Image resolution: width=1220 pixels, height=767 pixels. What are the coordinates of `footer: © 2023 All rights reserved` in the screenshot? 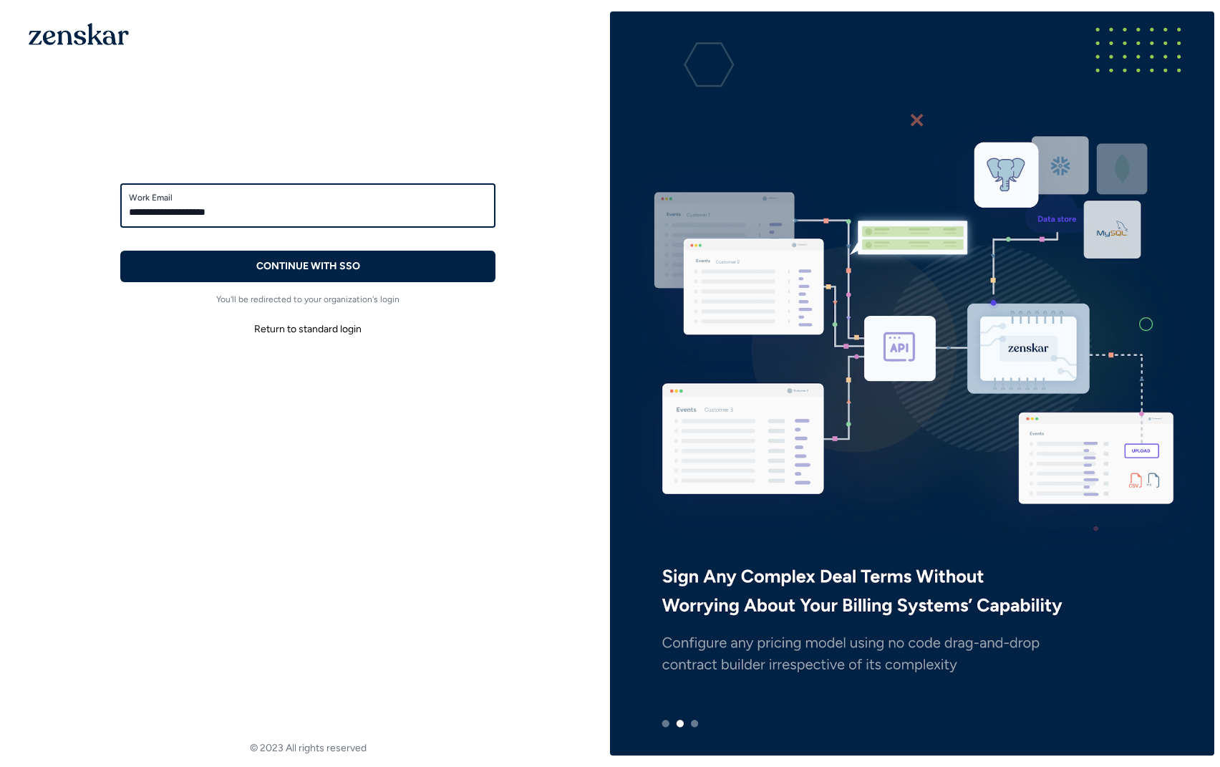 It's located at (308, 748).